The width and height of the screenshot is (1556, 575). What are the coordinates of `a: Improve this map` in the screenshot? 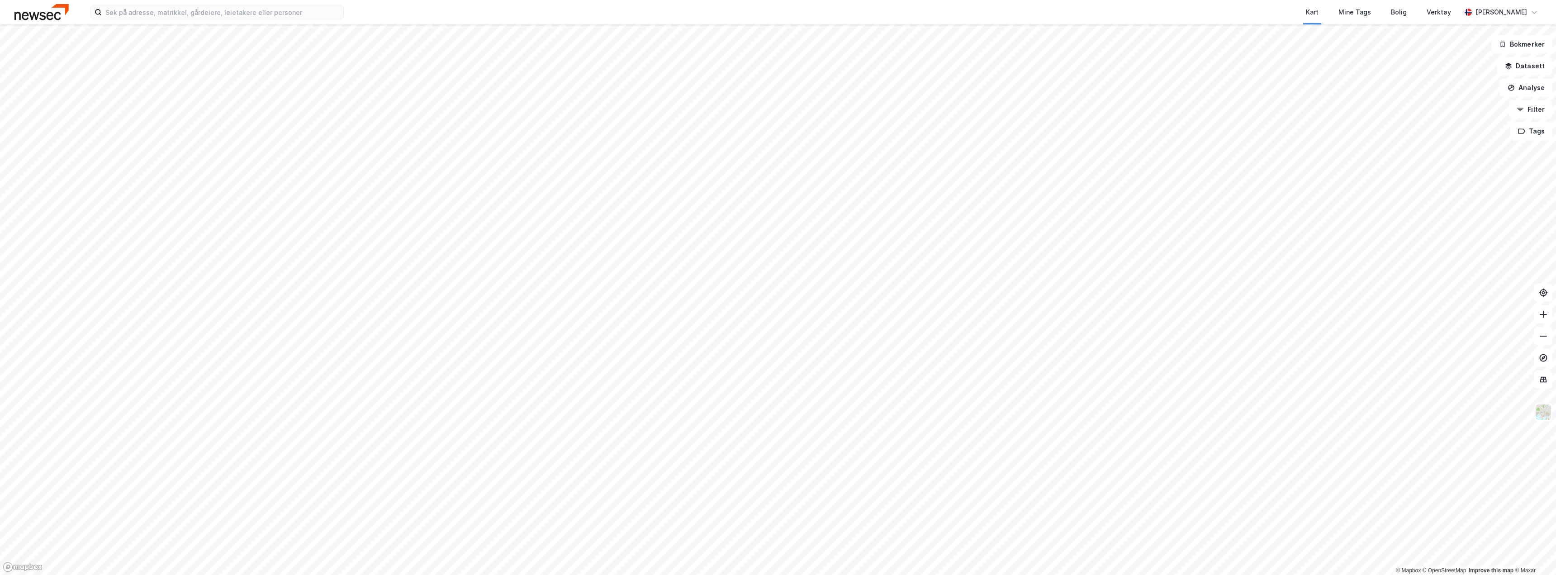 It's located at (1491, 570).